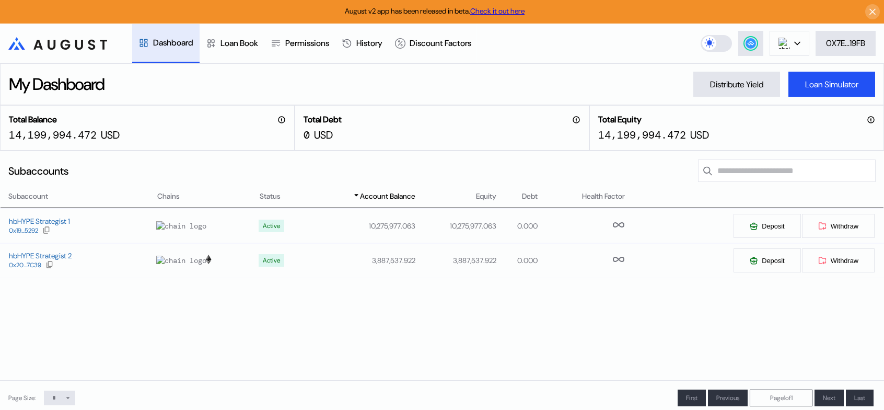 The width and height of the screenshot is (884, 410). I want to click on a: Permissions, so click(300, 43).